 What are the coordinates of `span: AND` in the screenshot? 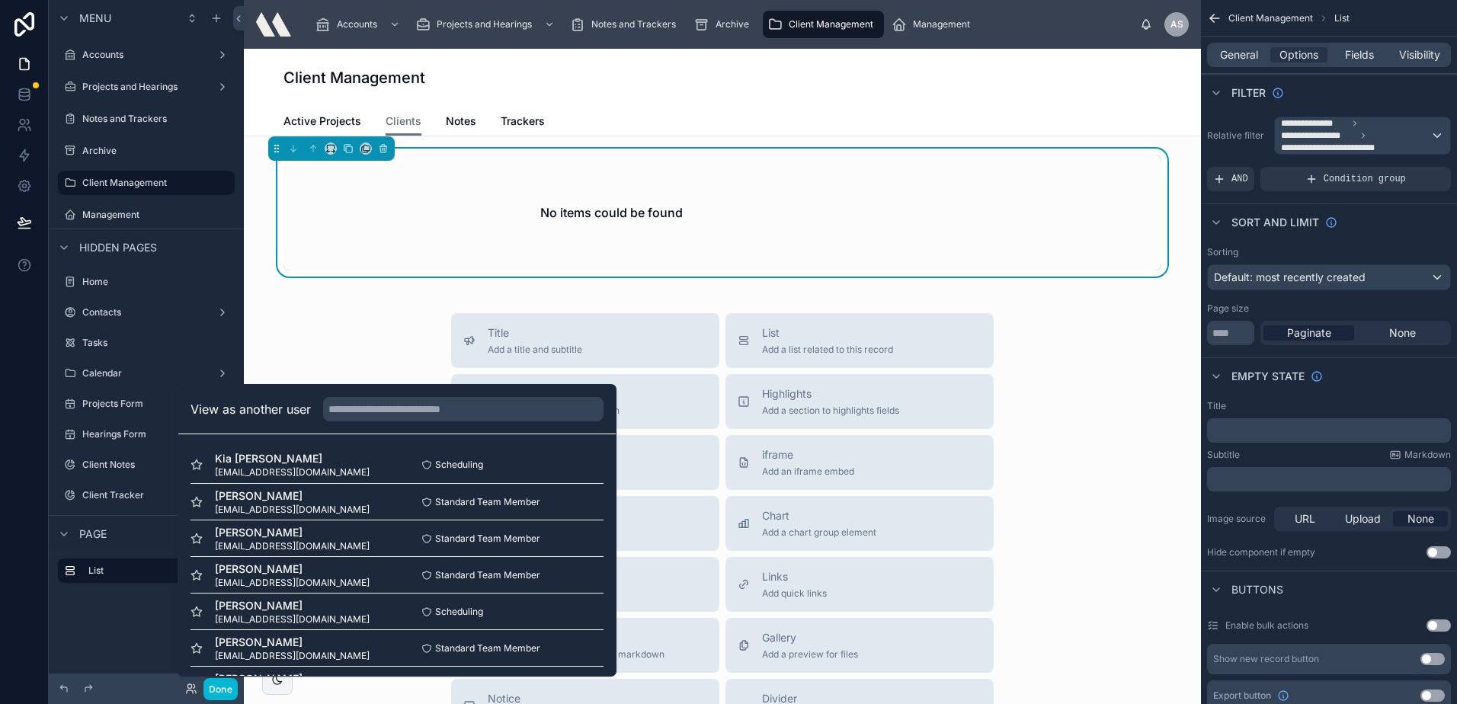 It's located at (1239, 179).